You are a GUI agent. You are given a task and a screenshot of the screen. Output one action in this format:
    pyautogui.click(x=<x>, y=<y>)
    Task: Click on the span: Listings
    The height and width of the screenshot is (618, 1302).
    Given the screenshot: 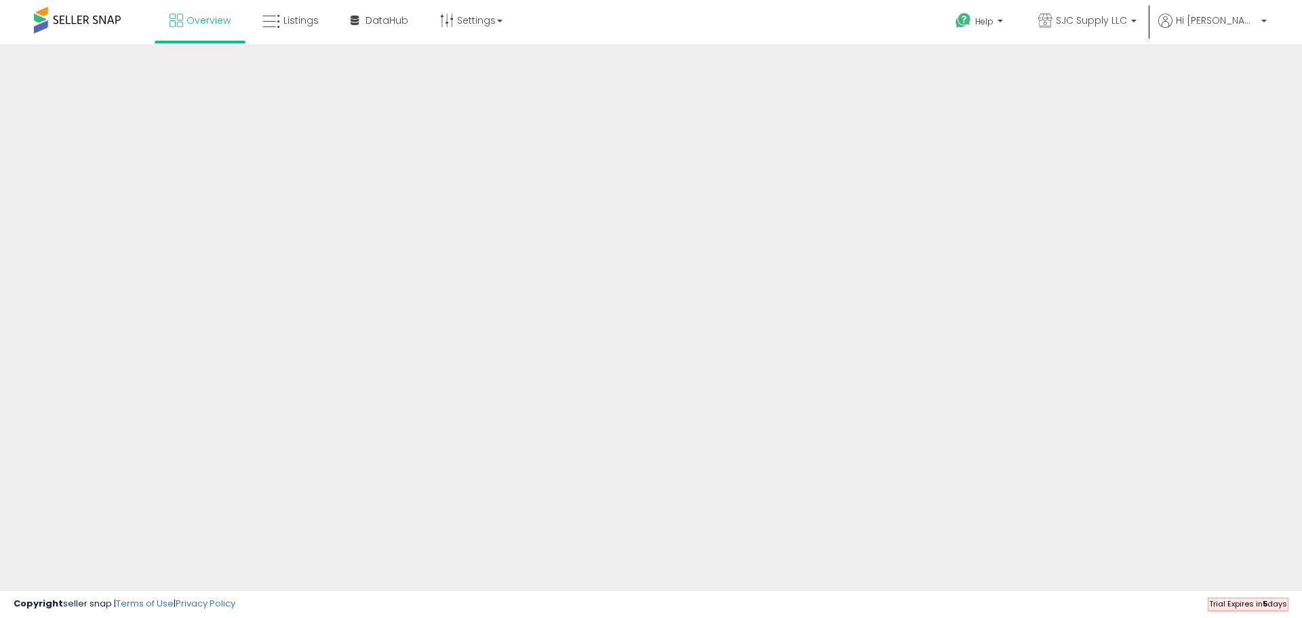 What is the action you would take?
    pyautogui.click(x=301, y=20)
    